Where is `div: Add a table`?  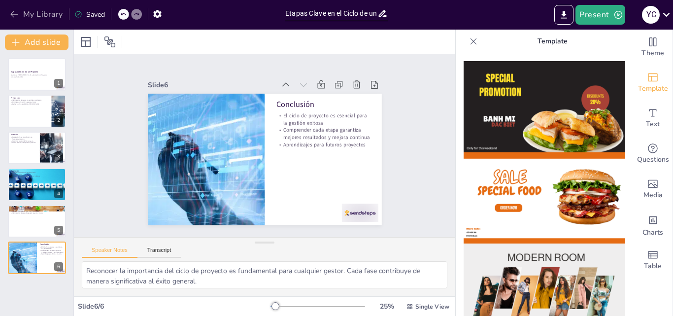 div: Add a table is located at coordinates (653, 260).